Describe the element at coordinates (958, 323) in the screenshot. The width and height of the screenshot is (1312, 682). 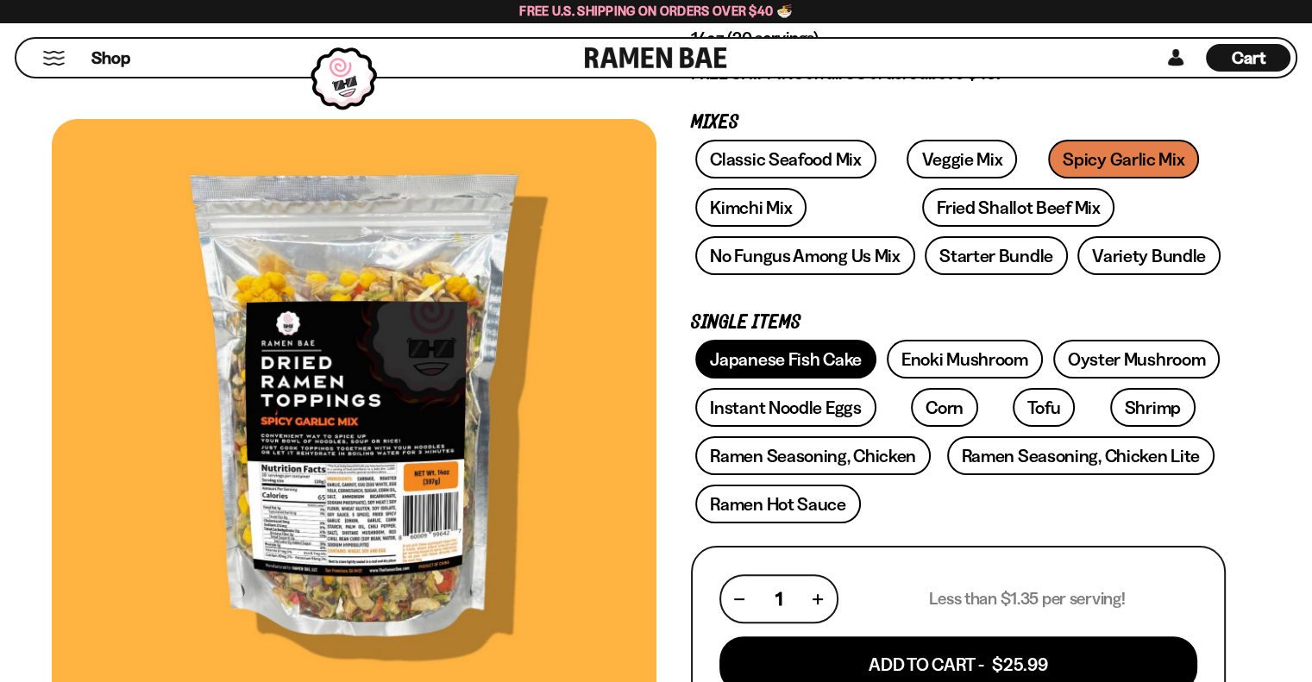
I see `p: Single Items` at that location.